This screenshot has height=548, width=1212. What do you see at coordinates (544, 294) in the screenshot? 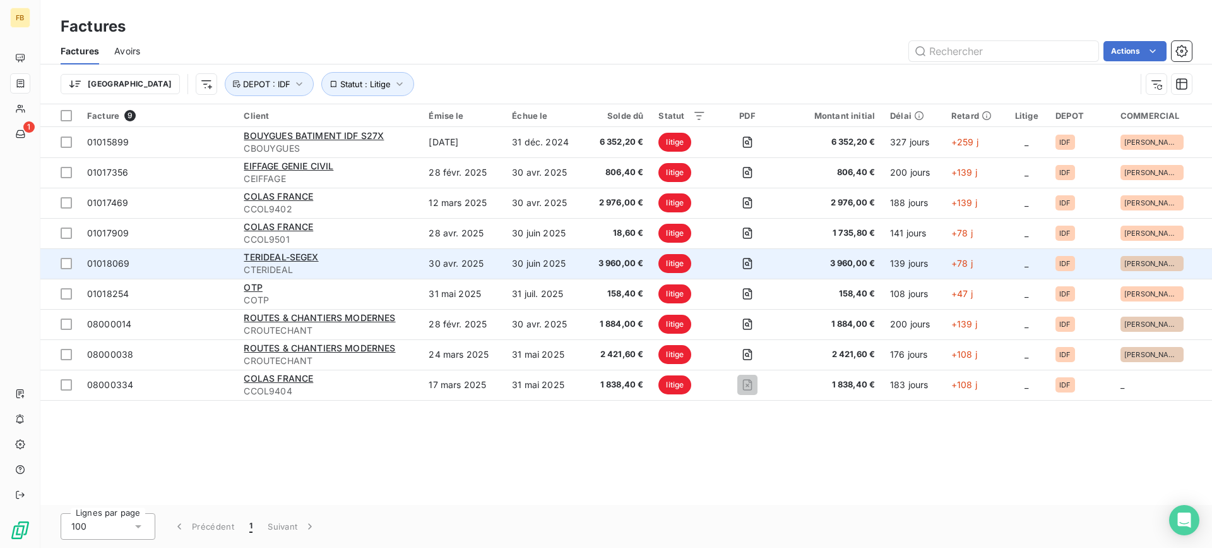
I see `td: 31 juil. 2025` at bounding box center [544, 294].